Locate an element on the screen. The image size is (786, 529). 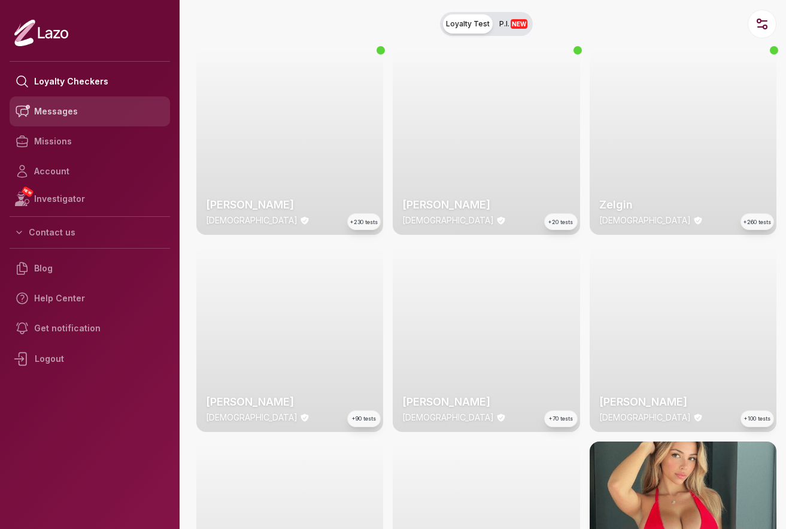
span: +70 tests is located at coordinates (561, 418).